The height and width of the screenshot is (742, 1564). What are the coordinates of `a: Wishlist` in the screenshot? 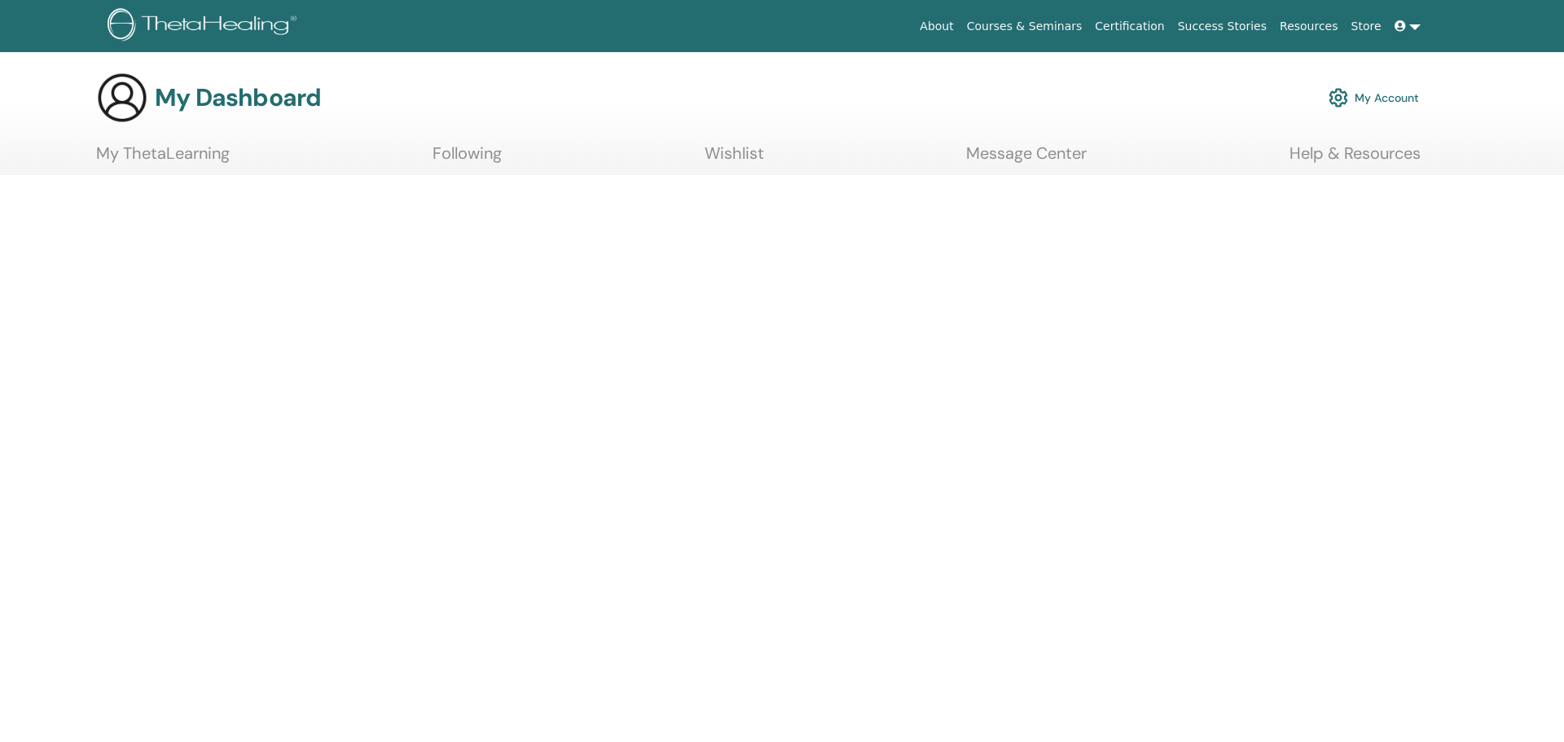 It's located at (734, 159).